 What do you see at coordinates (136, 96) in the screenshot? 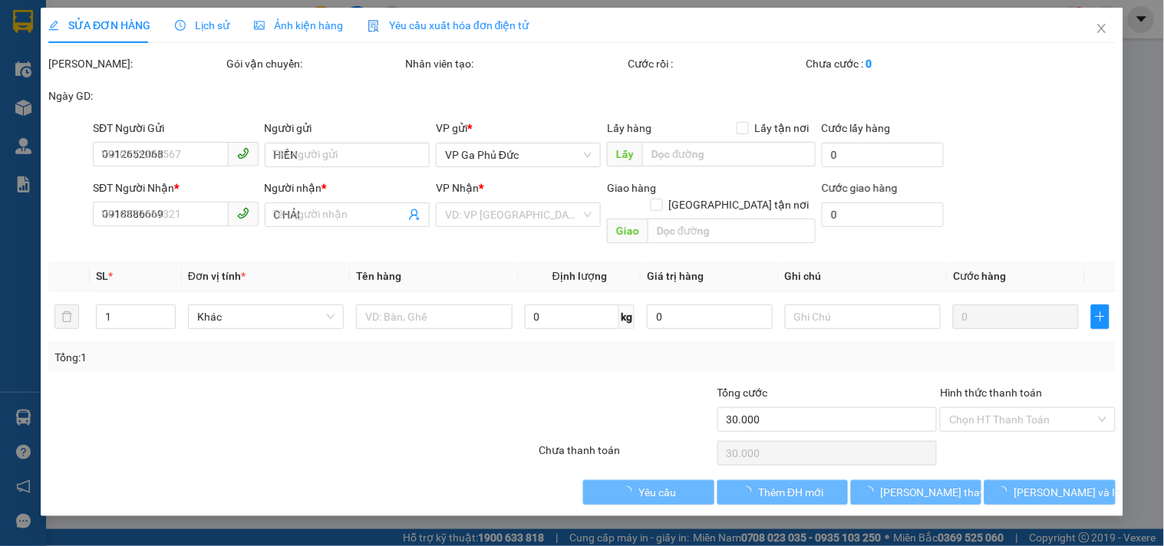
I see `div: Ngày GD:` at bounding box center [136, 96].